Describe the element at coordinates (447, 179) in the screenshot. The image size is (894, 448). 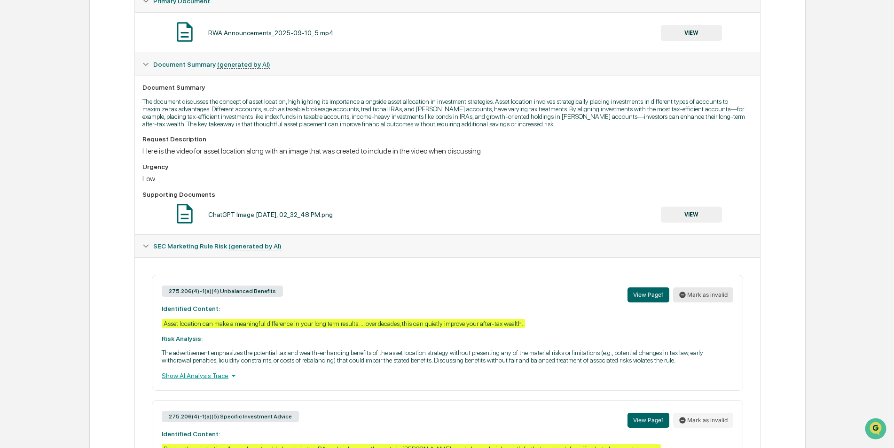
I see `div: Low` at that location.